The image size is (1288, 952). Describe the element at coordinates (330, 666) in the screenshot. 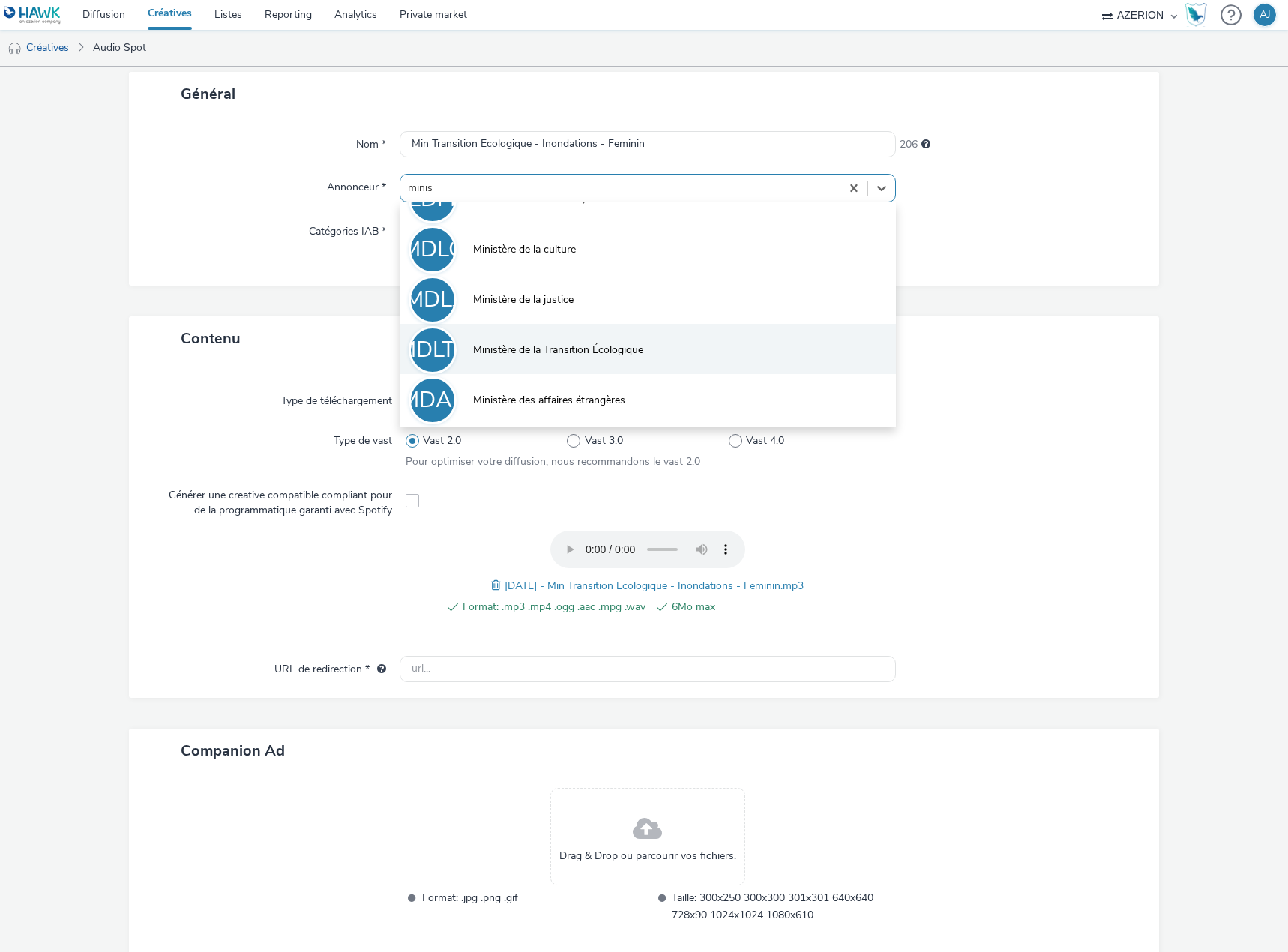

I see `label: URL de redirection *` at that location.